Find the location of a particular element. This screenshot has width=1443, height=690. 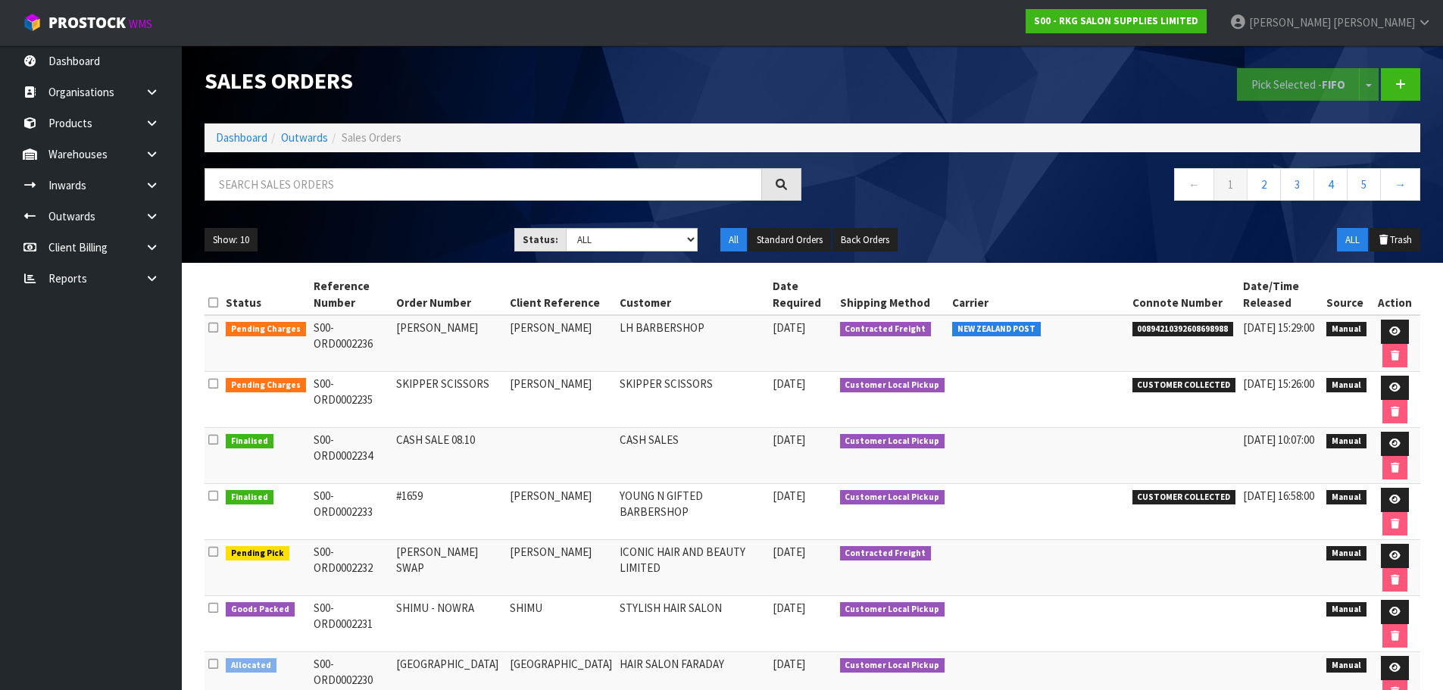

small: WMS is located at coordinates (140, 23).